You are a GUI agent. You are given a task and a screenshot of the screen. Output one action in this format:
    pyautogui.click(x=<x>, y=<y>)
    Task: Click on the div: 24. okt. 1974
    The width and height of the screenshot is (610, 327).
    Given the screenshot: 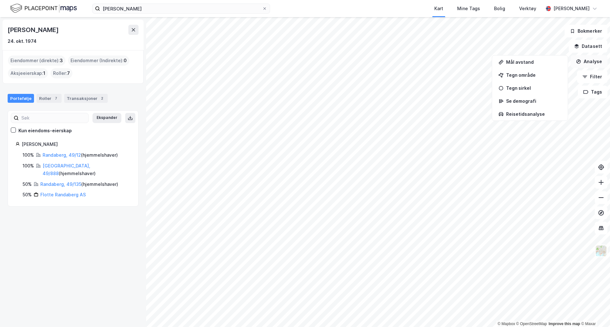 What is the action you would take?
    pyautogui.click(x=22, y=41)
    